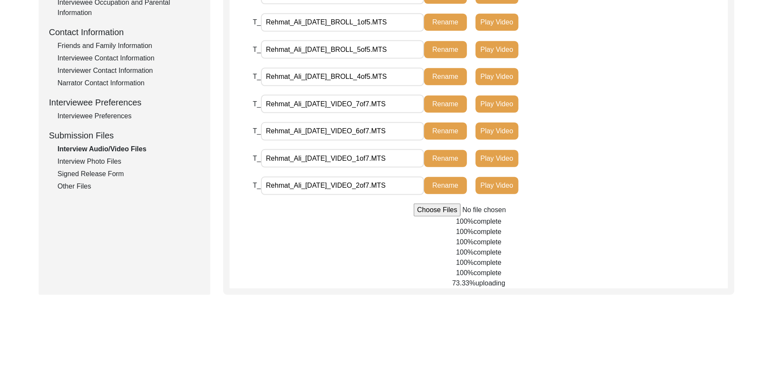  I want to click on div: Signed Release Form, so click(129, 174).